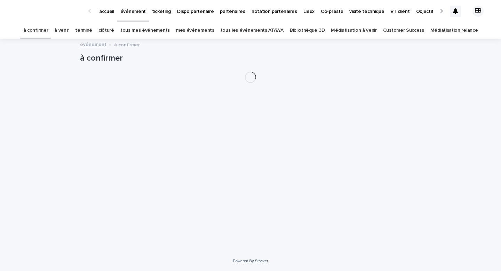 This screenshot has height=271, width=501. I want to click on a: clôturé, so click(106, 30).